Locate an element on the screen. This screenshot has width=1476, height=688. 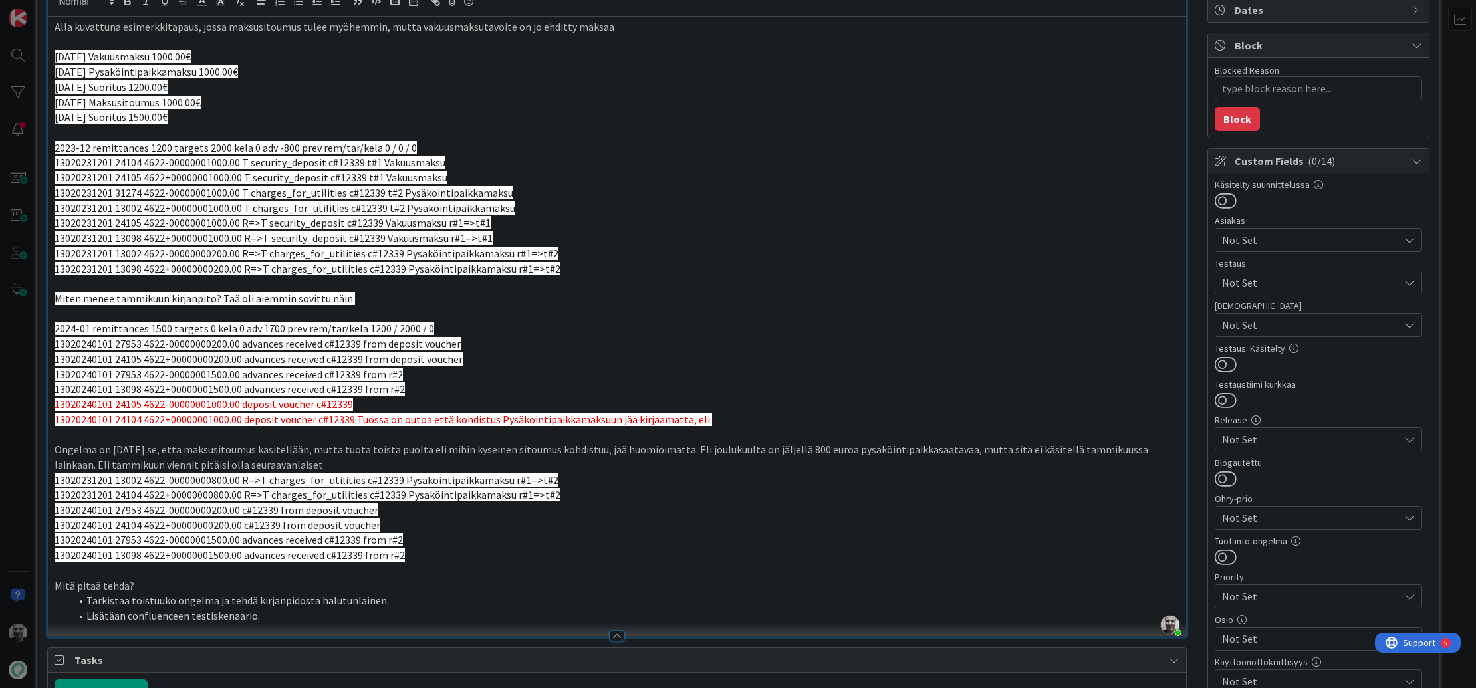
span: 13020231201 31274 4622-00000001000.00 T charges_for_utilities c#12339 t#2 Pysäköintipaikkamaksu is located at coordinates (284, 193).